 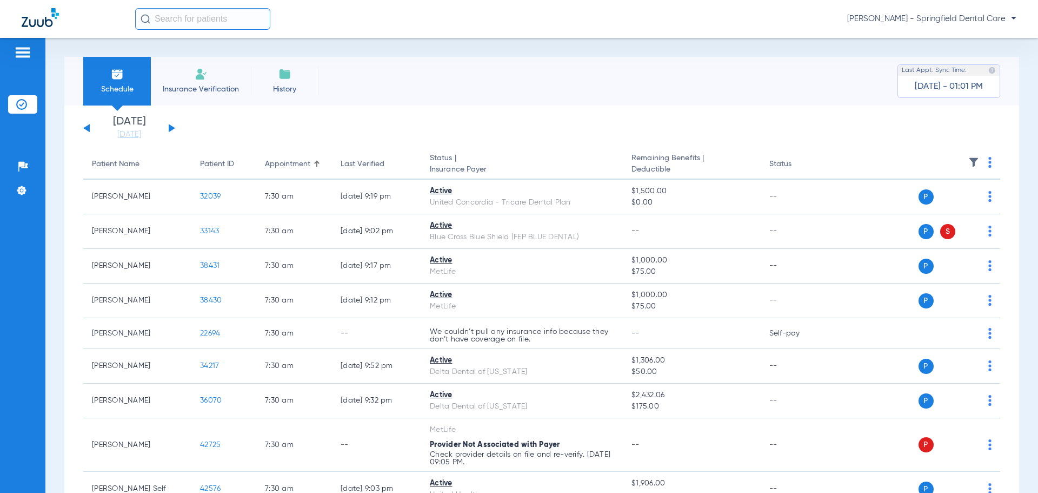 What do you see at coordinates (692, 202) in the screenshot?
I see `span: $0.00` at bounding box center [692, 202].